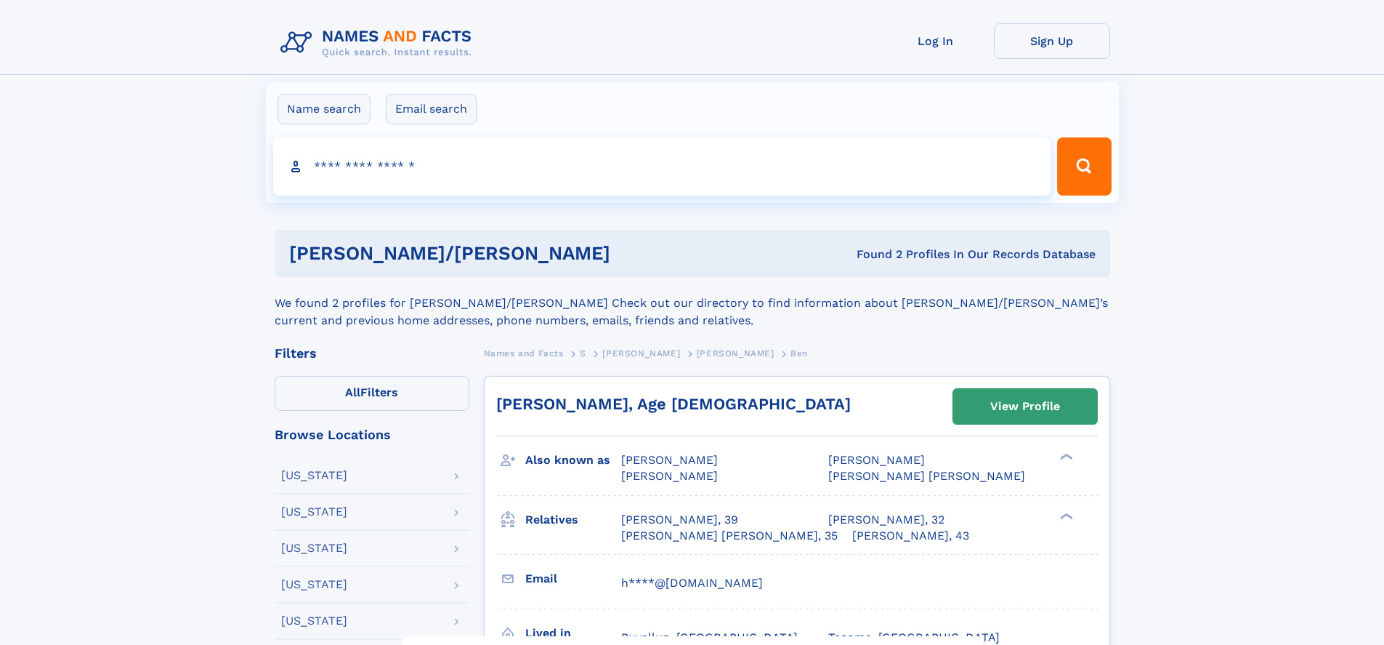 The image size is (1384, 645). I want to click on div: Filters, so click(372, 353).